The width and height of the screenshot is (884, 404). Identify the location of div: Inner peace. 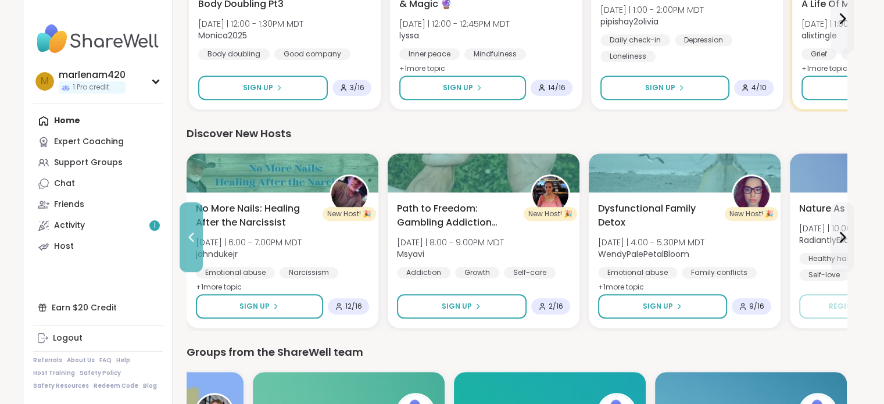
(429, 54).